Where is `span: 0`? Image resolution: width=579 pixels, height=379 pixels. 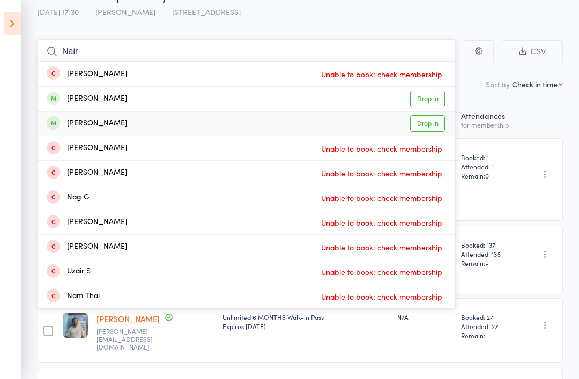
span: 0 is located at coordinates (486, 175).